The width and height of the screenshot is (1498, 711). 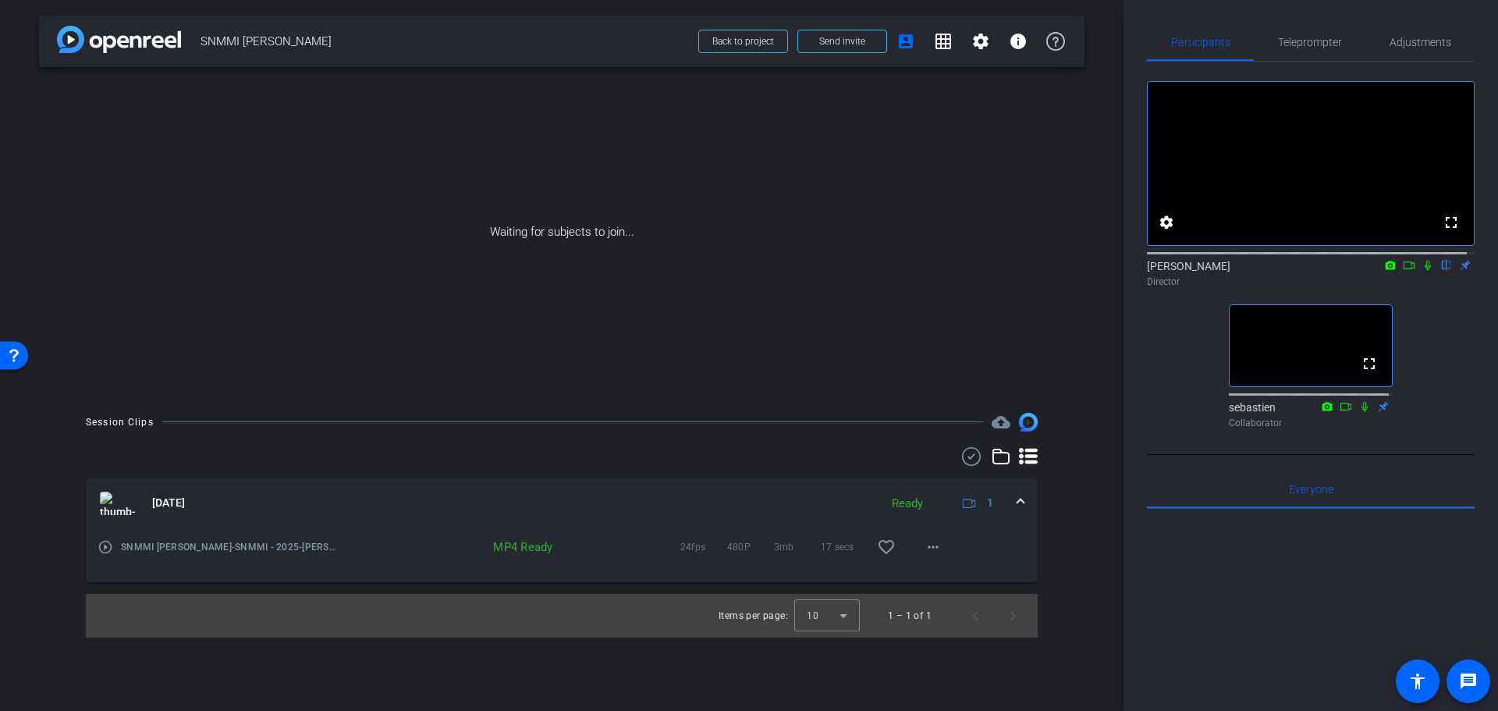 What do you see at coordinates (906, 41) in the screenshot?
I see `mat-icon: account_box` at bounding box center [906, 41].